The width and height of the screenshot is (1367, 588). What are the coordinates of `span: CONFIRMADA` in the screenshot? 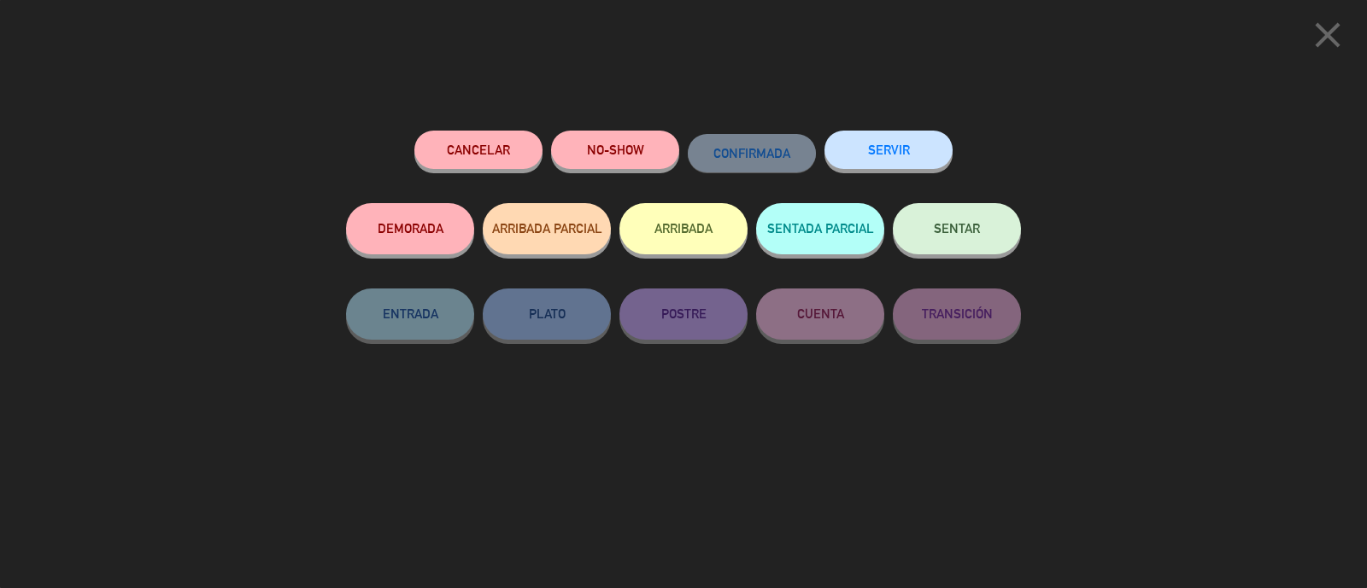 It's located at (752, 153).